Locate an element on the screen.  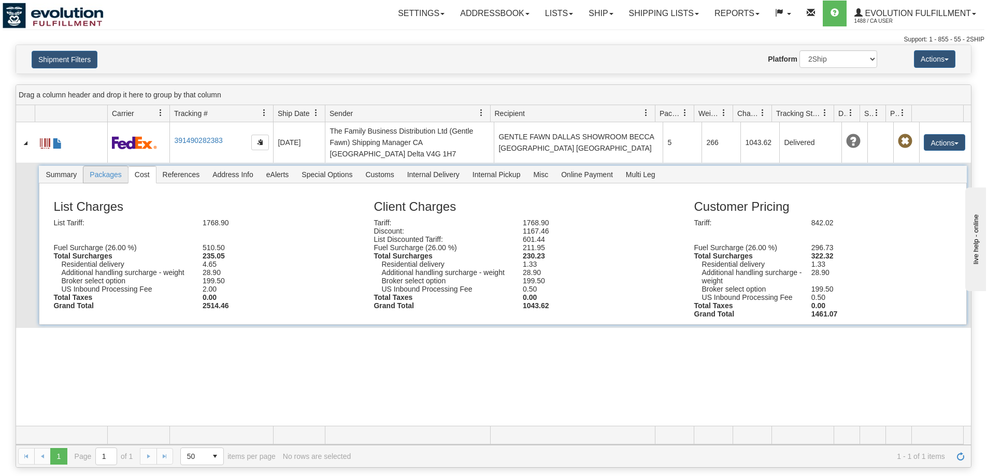
span: Shipment Issues is located at coordinates (868, 113).